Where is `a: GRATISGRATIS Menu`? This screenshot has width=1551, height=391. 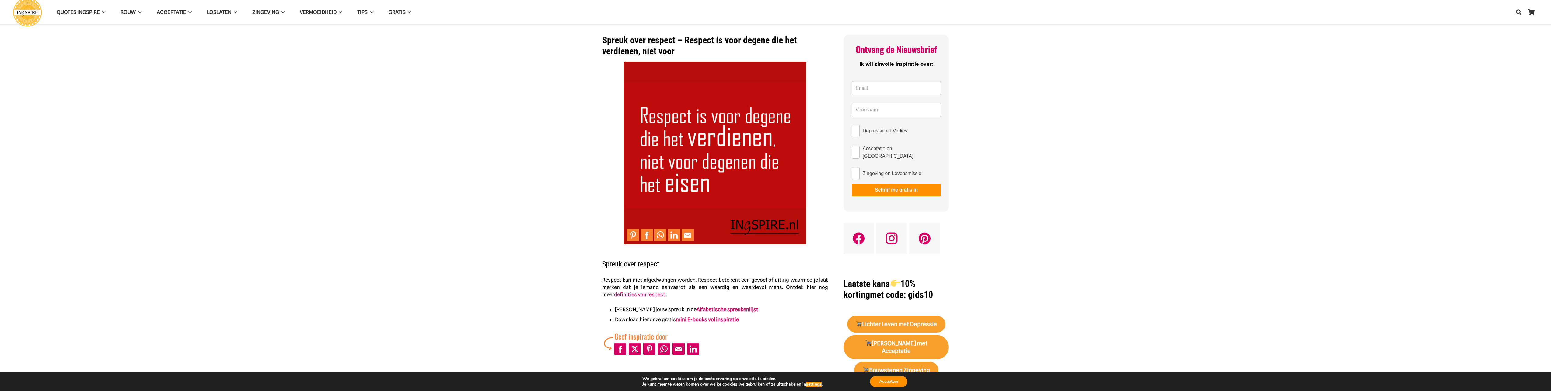 a: GRATISGRATIS Menu is located at coordinates (400, 12).